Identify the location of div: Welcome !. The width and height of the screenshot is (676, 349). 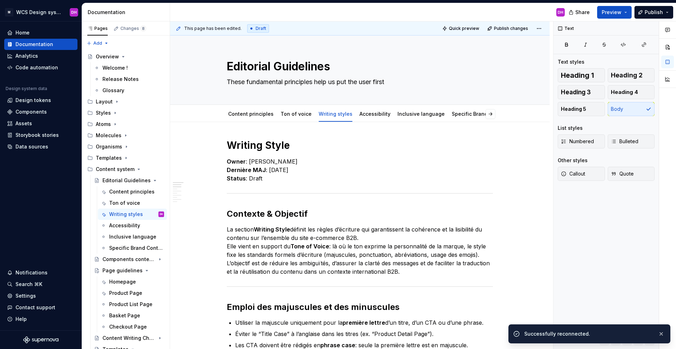
(115, 68).